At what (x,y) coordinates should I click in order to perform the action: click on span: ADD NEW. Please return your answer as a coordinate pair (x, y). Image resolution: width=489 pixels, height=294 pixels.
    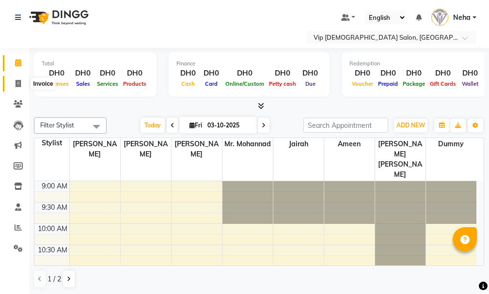
    Looking at the image, I should click on (410, 125).